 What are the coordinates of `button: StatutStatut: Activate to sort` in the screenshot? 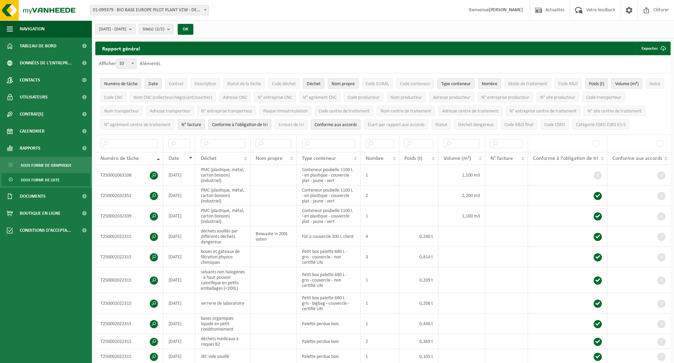 It's located at (441, 124).